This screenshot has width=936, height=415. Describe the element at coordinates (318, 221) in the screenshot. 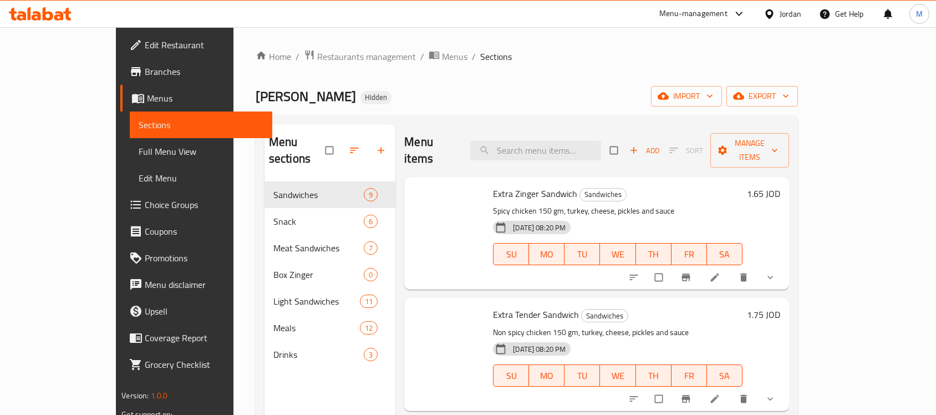

I see `div: Snack` at that location.